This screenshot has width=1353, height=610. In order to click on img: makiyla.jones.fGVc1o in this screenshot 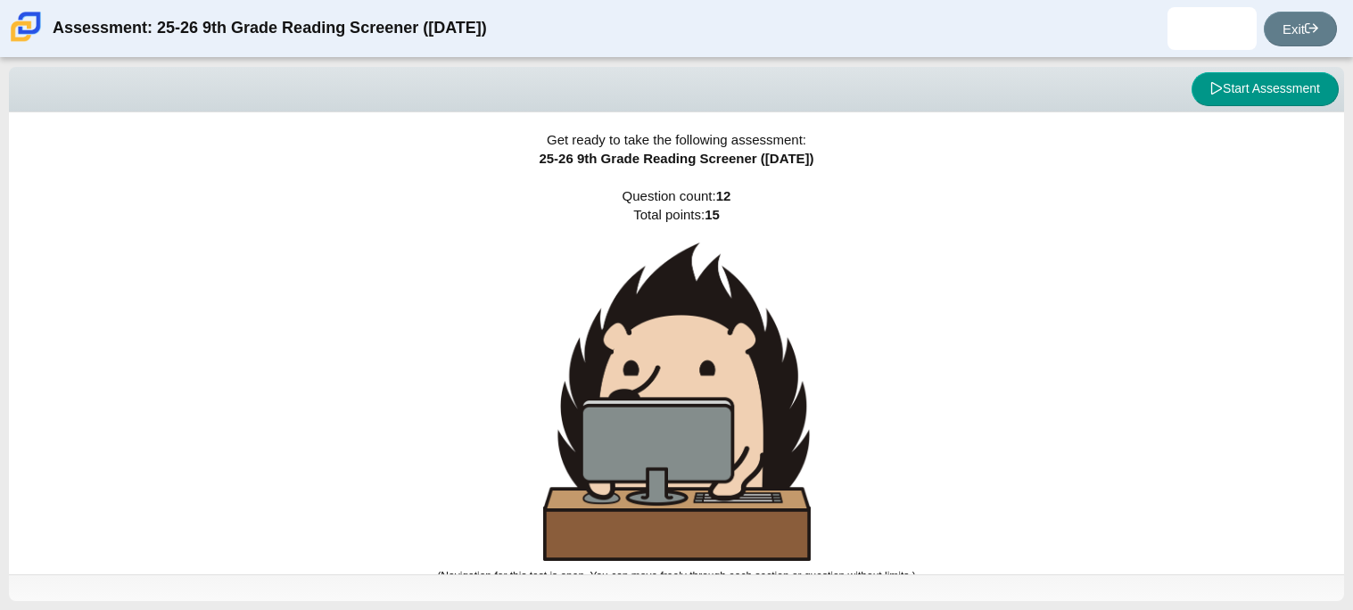, I will do `click(1212, 29)`.